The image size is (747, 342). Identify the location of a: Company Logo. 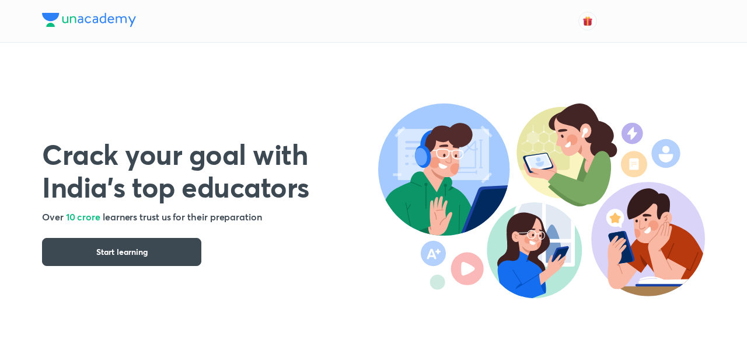
(89, 21).